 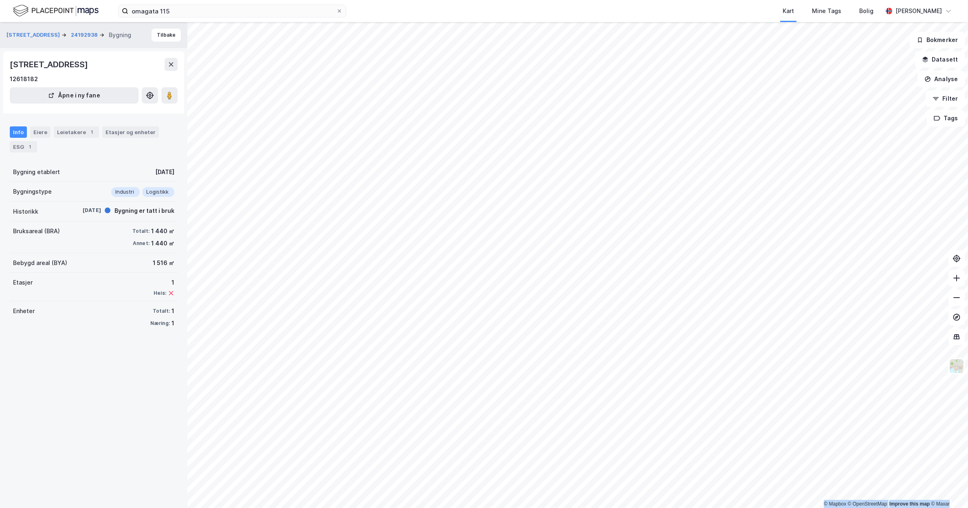 I want to click on a: Improve this map, so click(x=909, y=504).